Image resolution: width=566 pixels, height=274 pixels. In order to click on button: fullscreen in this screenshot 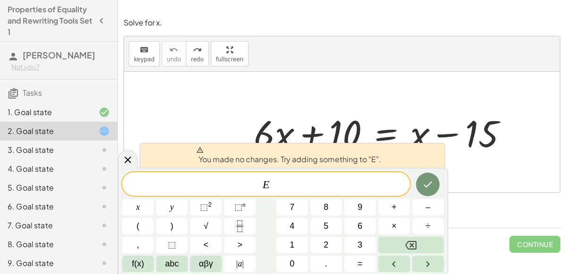, I will do `click(230, 54)`.